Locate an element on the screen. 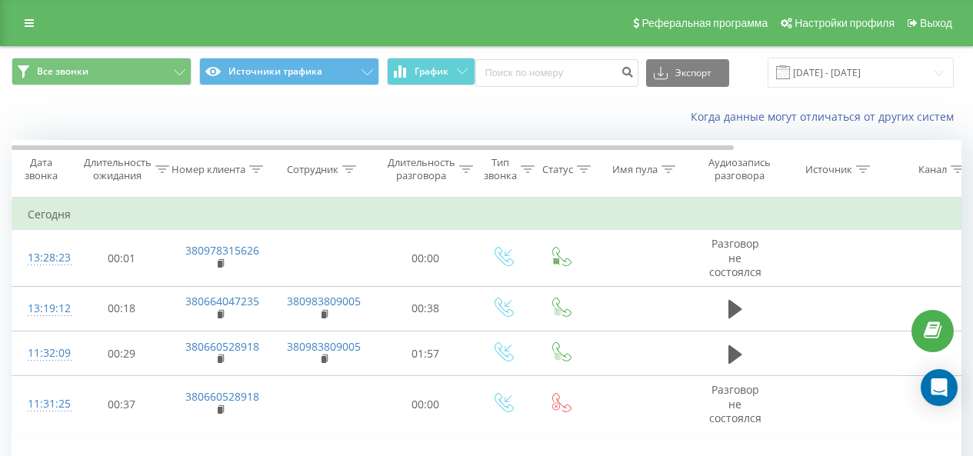 The height and width of the screenshot is (456, 973). div: 11:32:09 is located at coordinates (43, 353).